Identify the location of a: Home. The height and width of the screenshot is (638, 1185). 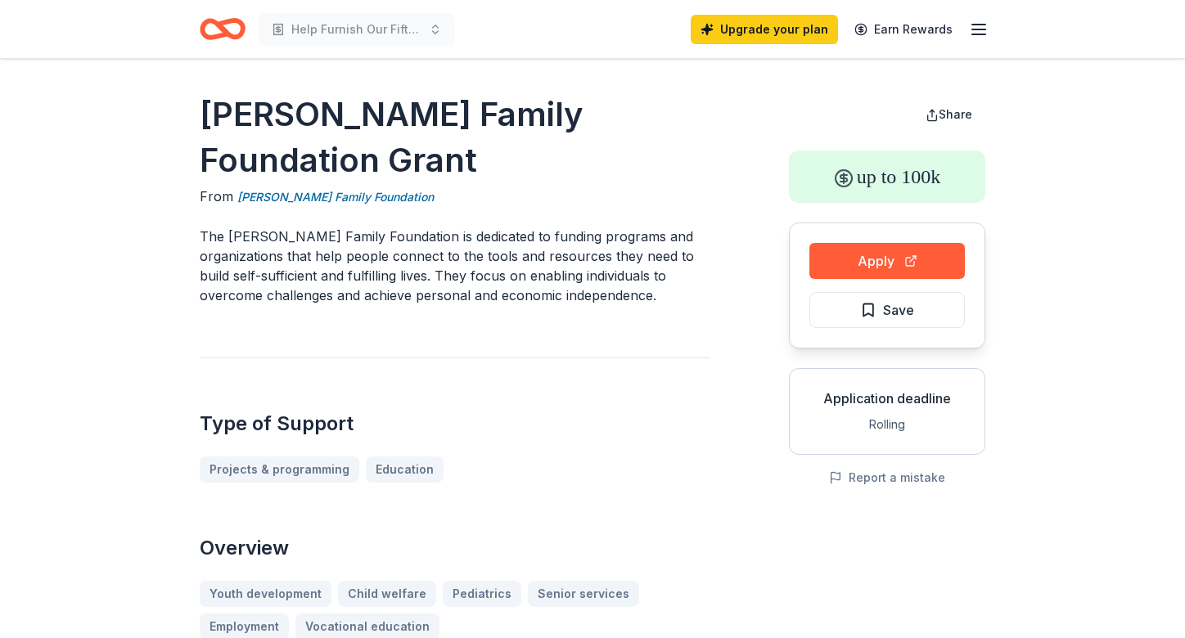
(223, 29).